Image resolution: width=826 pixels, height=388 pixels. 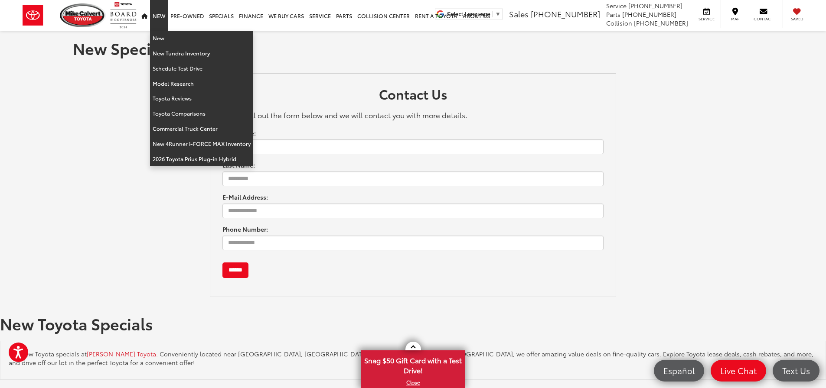 What do you see at coordinates (83, 15) in the screenshot?
I see `img: Mike Calvert Toyota` at bounding box center [83, 15].